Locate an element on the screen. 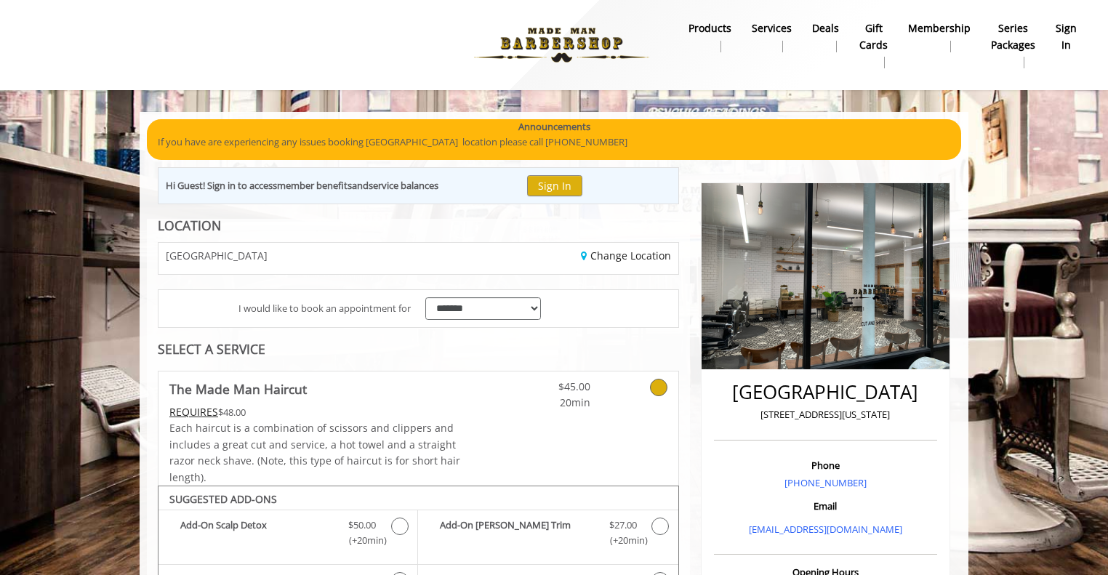  div: $48.00 is located at coordinates (315, 412).